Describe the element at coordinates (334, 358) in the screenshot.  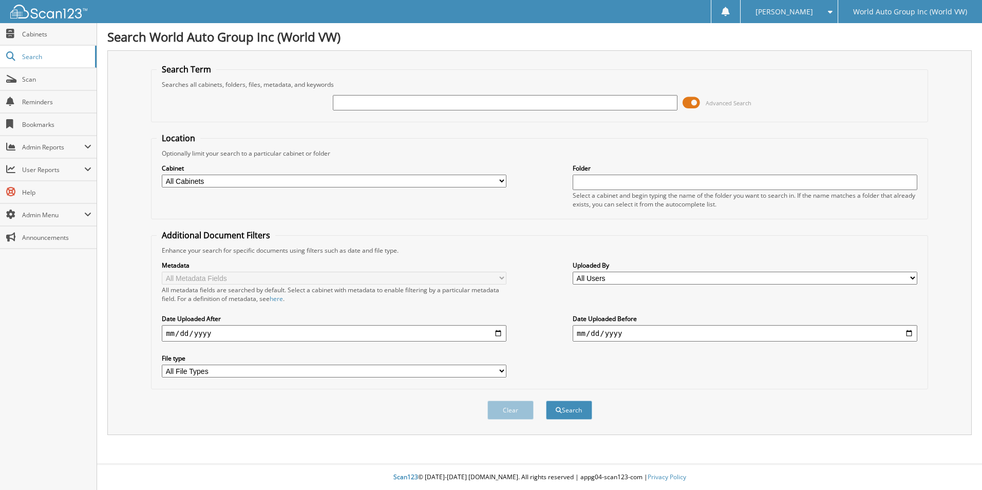
I see `label: File type` at that location.